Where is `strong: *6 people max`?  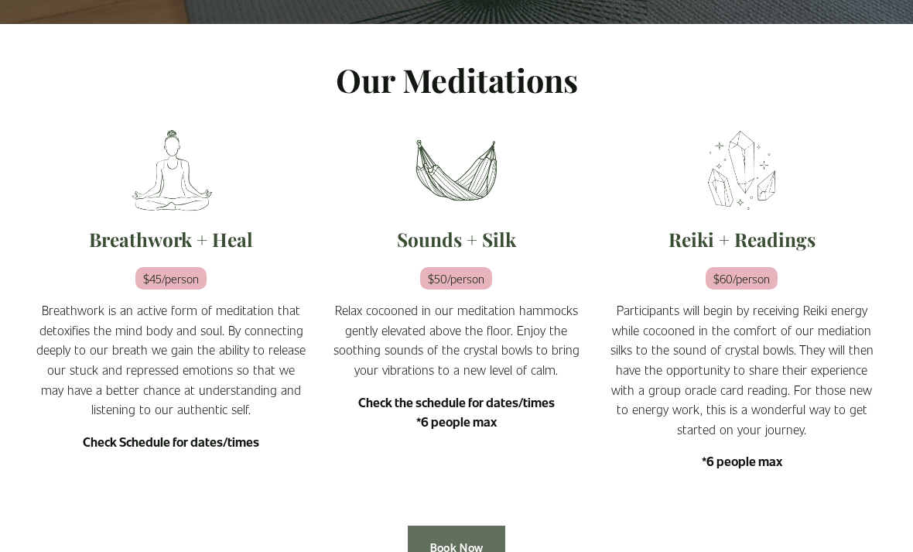 strong: *6 people max is located at coordinates (742, 460).